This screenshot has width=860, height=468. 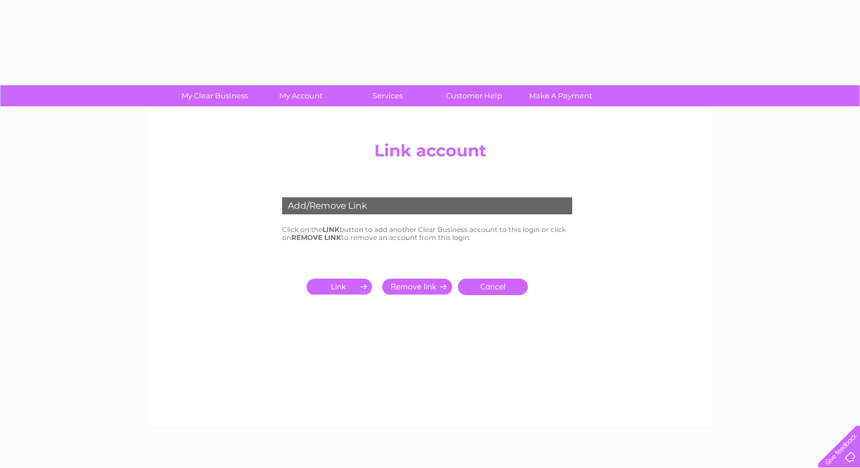 What do you see at coordinates (301, 96) in the screenshot?
I see `a: My Account` at bounding box center [301, 96].